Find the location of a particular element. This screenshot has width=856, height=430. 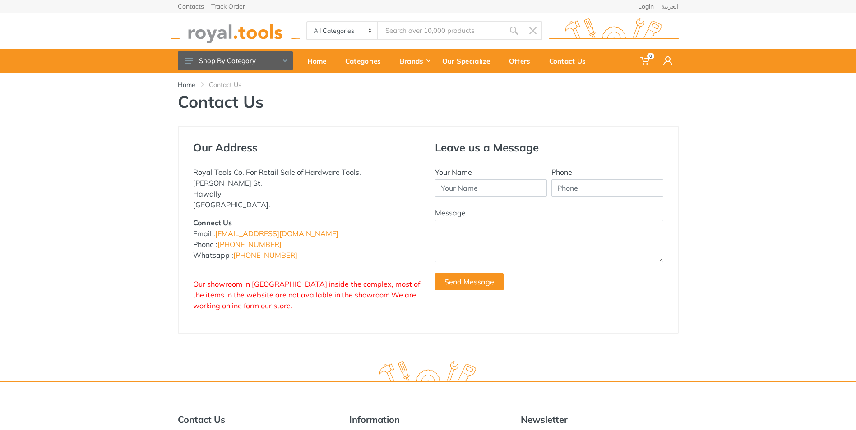

a: Track Order is located at coordinates (228, 6).